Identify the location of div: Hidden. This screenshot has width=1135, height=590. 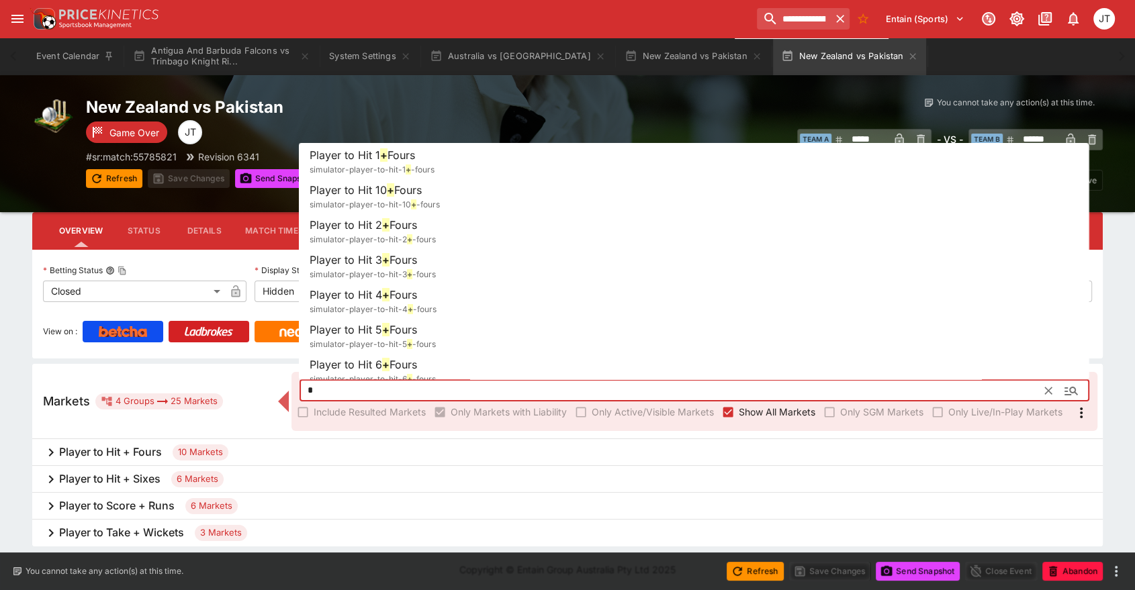
(345, 292).